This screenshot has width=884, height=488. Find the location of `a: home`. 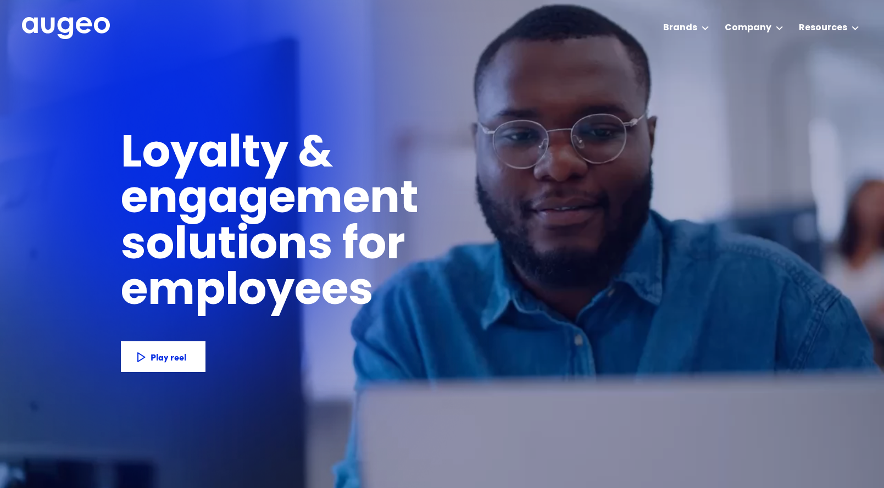

a: home is located at coordinates (66, 29).